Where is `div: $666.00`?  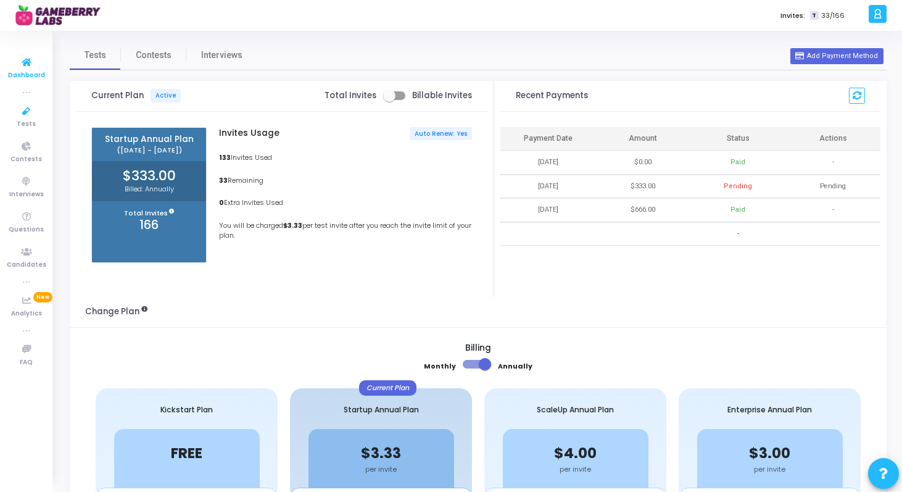
div: $666.00 is located at coordinates (643, 210).